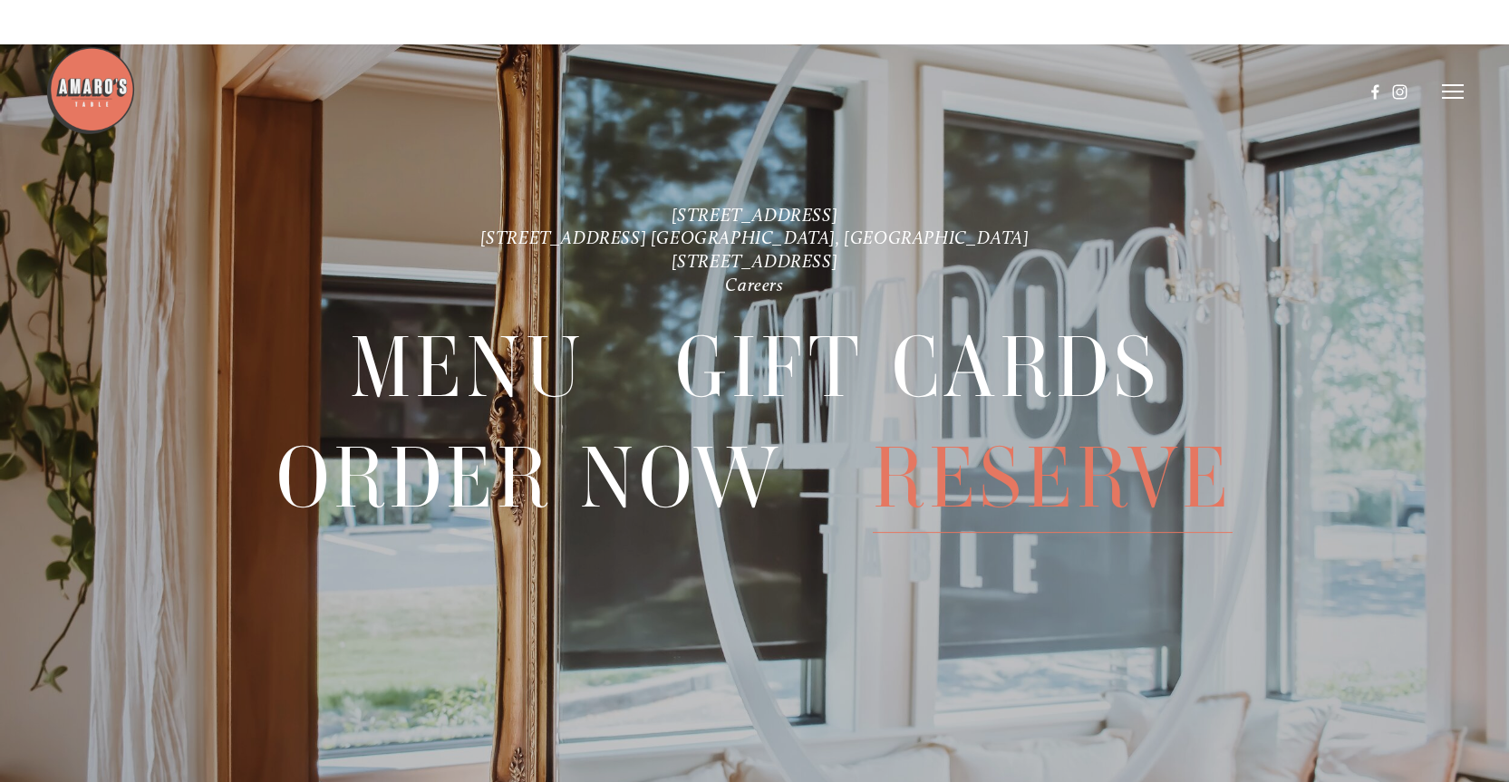 This screenshot has width=1509, height=782. I want to click on img: Amaro's Table, so click(91, 91).